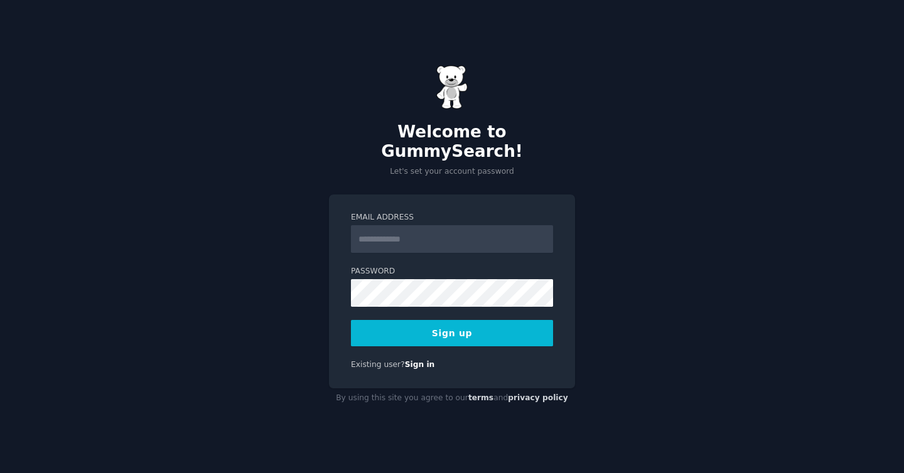 This screenshot has width=904, height=473. What do you see at coordinates (452, 87) in the screenshot?
I see `img: Gummy Bear` at bounding box center [452, 87].